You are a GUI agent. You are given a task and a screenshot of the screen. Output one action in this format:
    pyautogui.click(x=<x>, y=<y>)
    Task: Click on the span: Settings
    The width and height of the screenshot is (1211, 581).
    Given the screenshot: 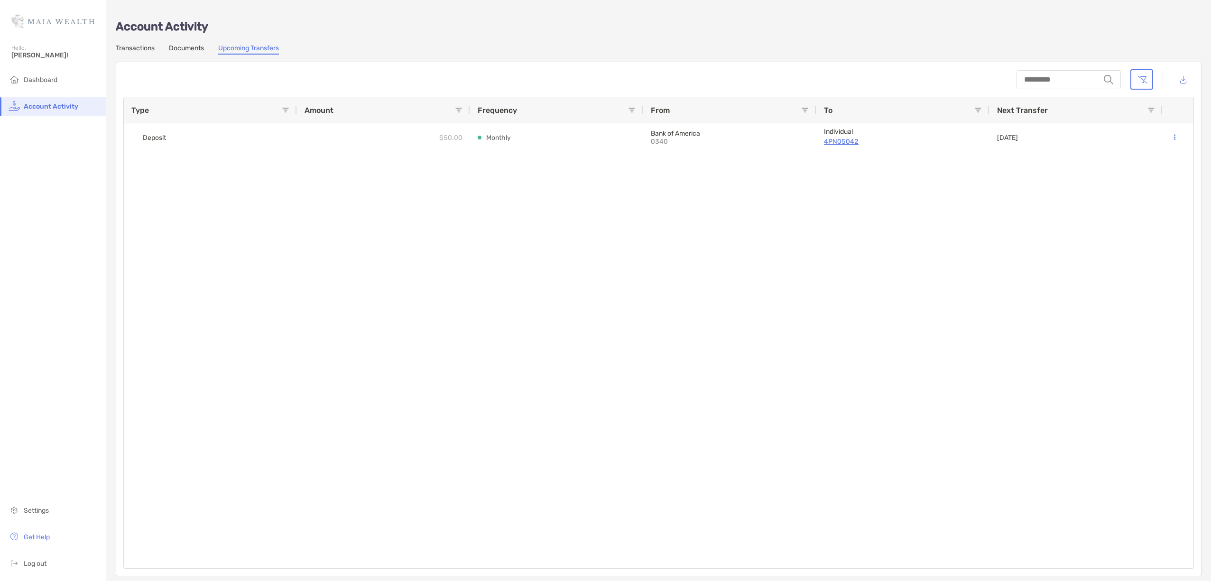 What is the action you would take?
    pyautogui.click(x=36, y=510)
    